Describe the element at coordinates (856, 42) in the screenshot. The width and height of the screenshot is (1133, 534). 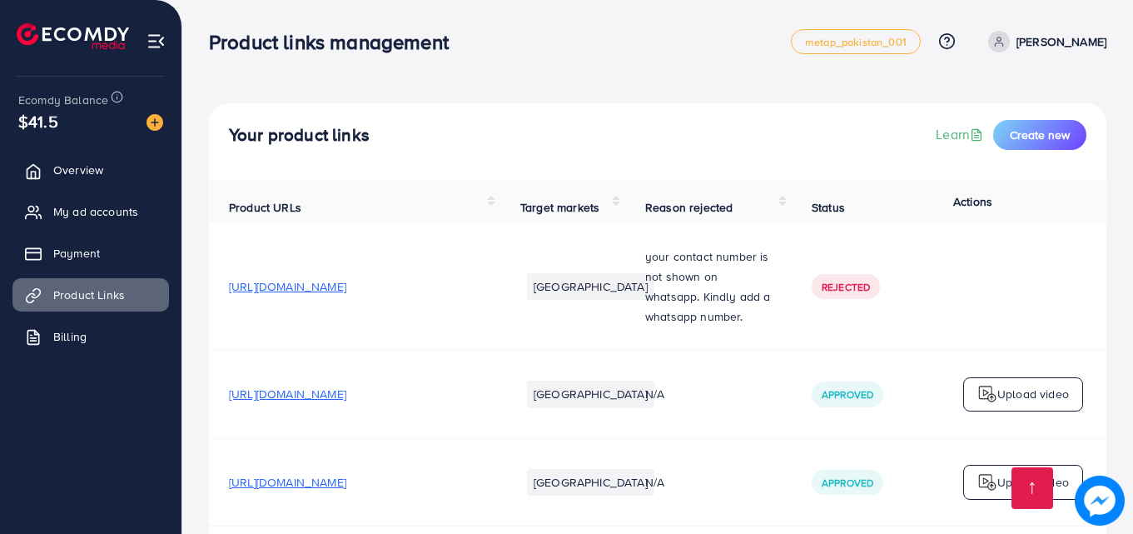
I see `span: metap_pakistan_001` at that location.